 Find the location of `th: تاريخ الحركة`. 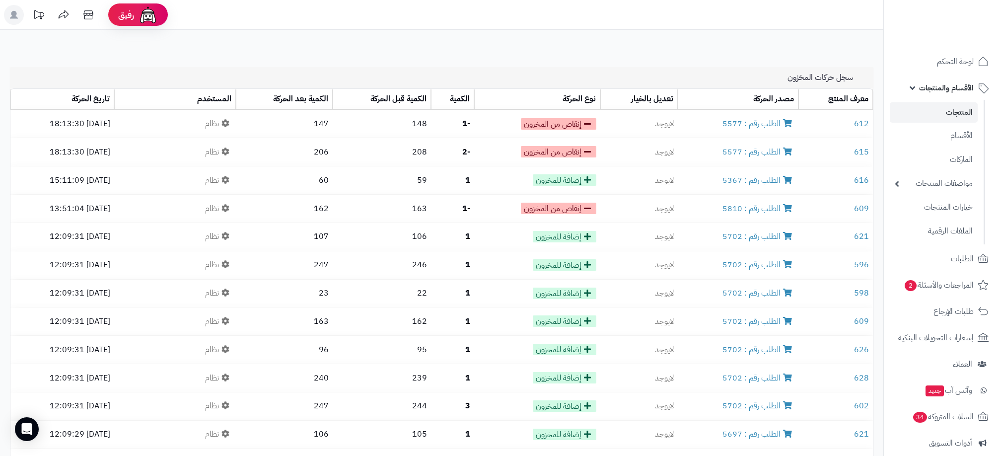

th: تاريخ الحركة is located at coordinates (62, 99).